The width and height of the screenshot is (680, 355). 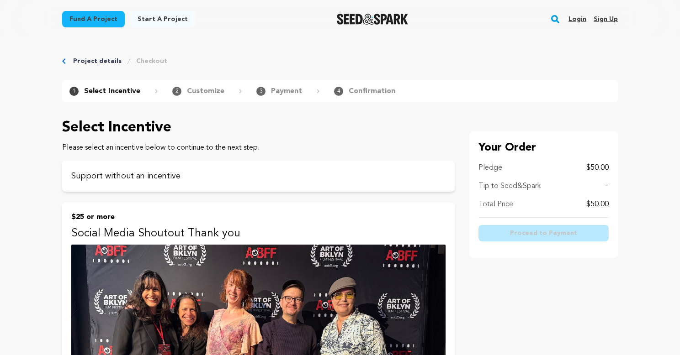 I want to click on p: Your Order, so click(x=543, y=148).